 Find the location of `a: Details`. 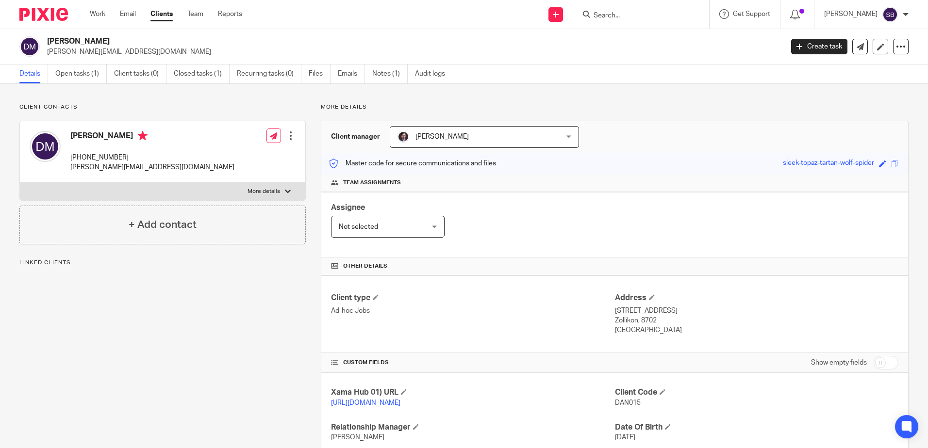

a: Details is located at coordinates (33, 74).